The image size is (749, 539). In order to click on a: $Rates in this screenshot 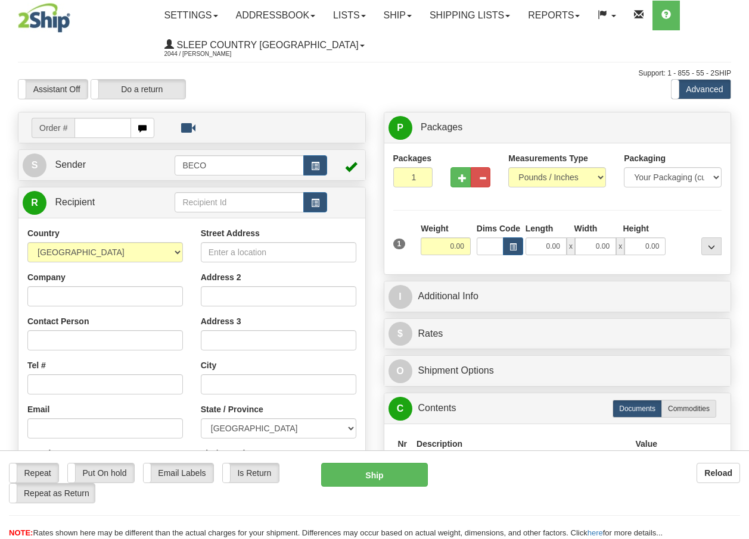, I will do `click(557, 334)`.